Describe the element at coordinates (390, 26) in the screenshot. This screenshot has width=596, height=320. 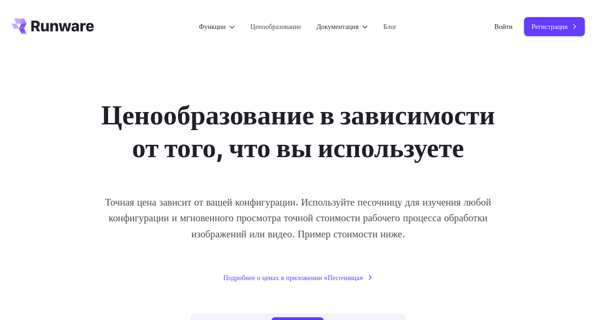
I see `a: Блог` at that location.